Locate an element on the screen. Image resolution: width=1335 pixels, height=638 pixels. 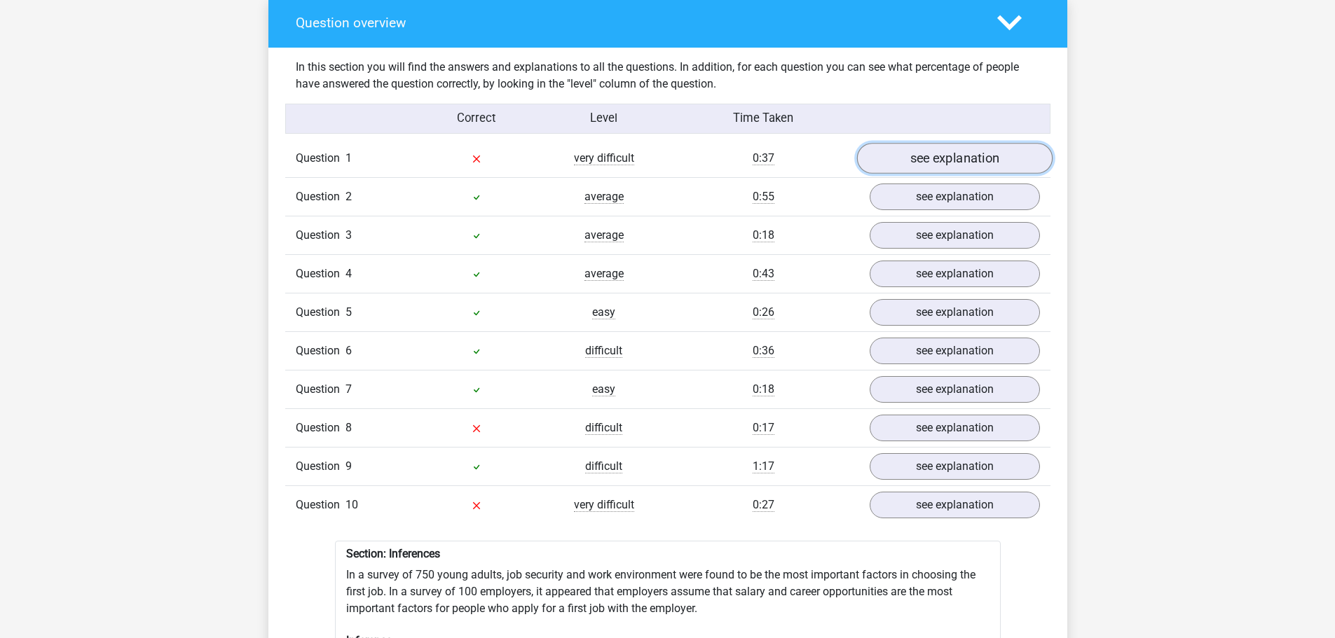
span: 9 is located at coordinates (348, 466).